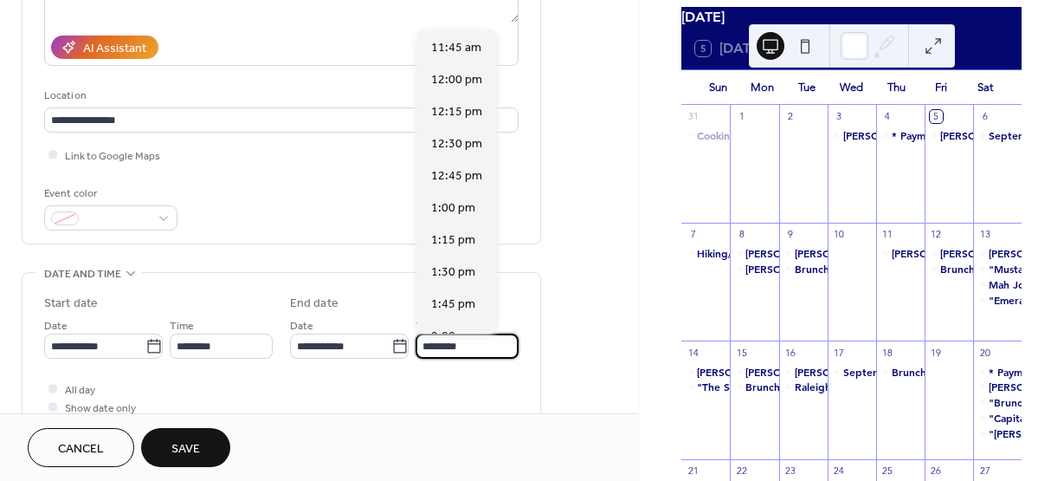  I want to click on div: 13, so click(985, 234).